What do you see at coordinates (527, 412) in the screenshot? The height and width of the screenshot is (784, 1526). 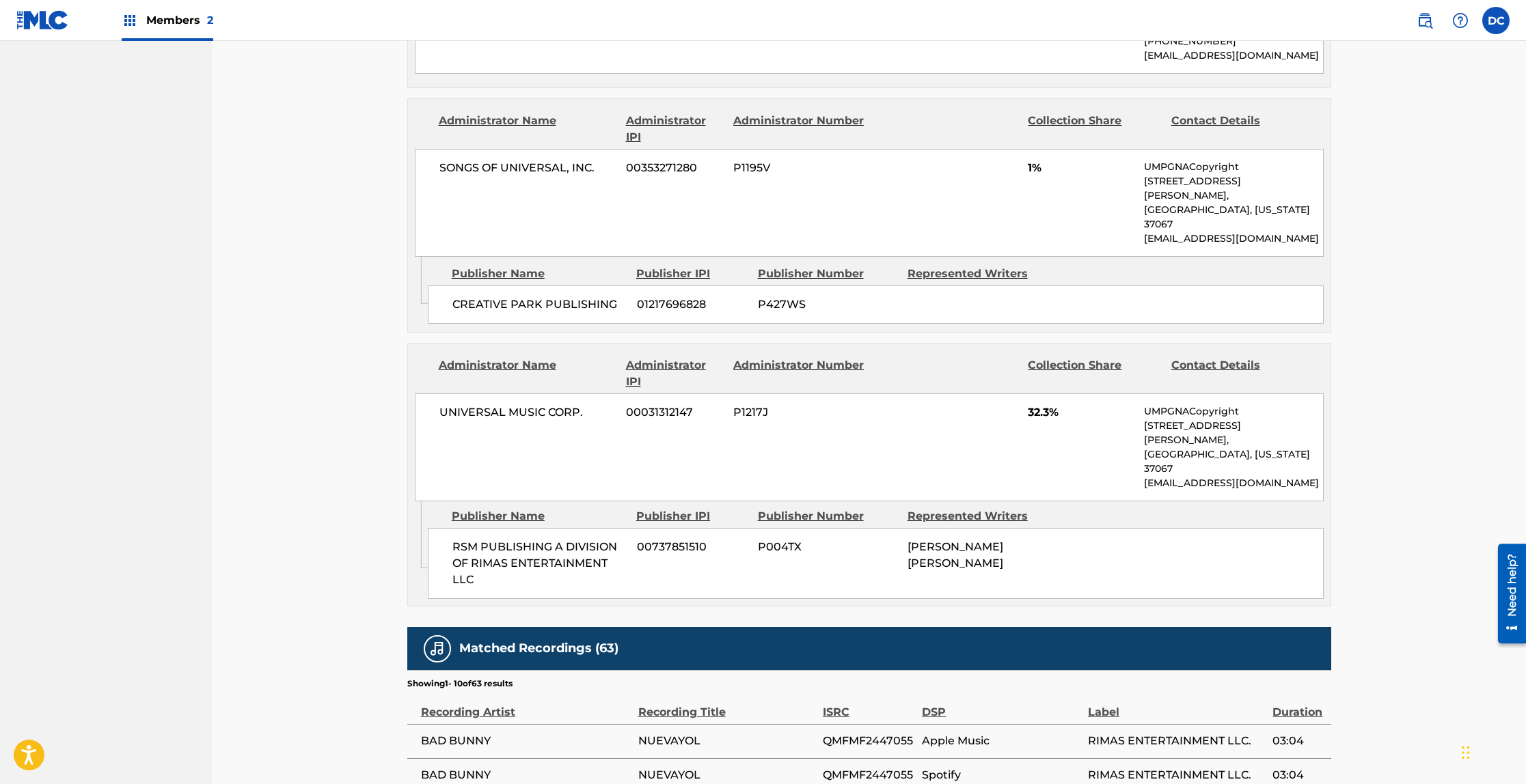 I see `span: UNIVERSAL MUSIC CORP.` at bounding box center [527, 412].